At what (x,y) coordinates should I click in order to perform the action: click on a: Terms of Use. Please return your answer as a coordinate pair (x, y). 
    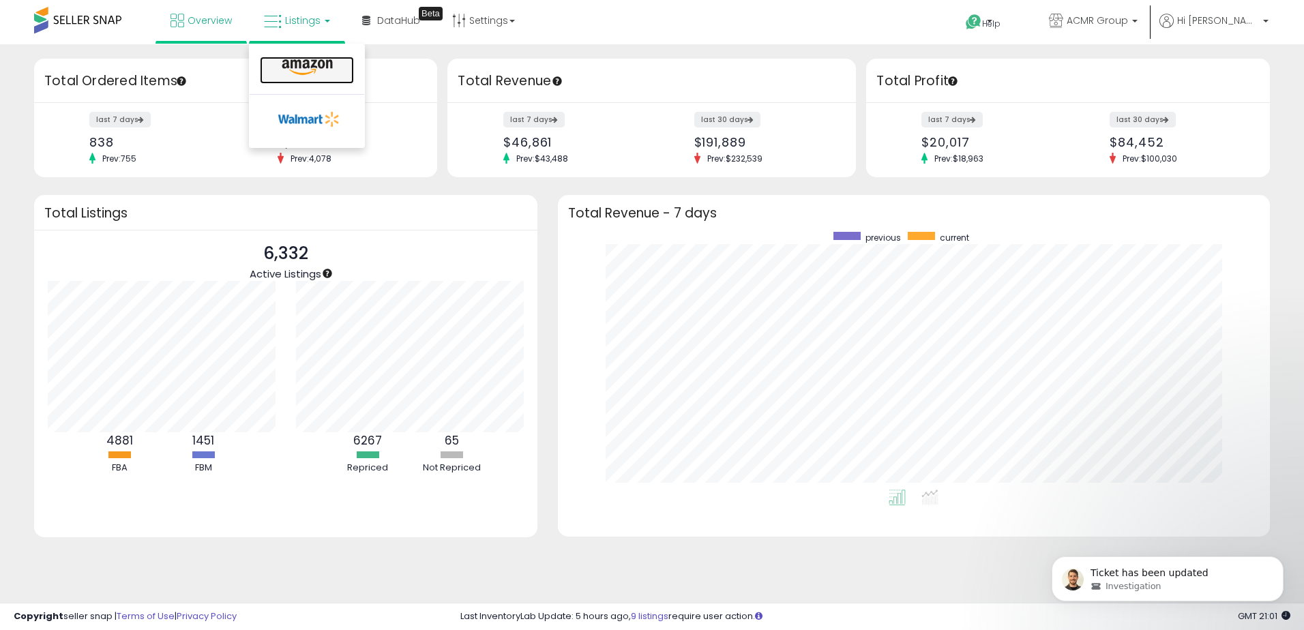
    Looking at the image, I should click on (145, 616).